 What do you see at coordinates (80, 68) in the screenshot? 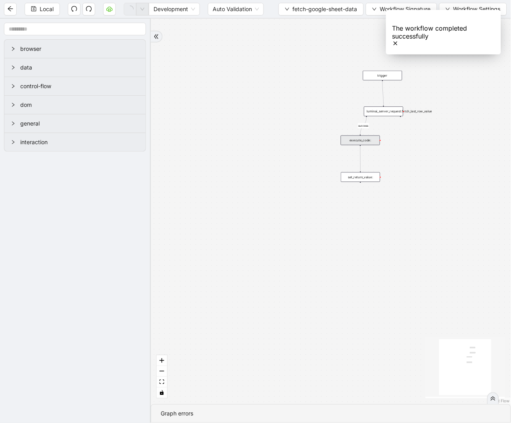
I see `span: data` at bounding box center [80, 68].